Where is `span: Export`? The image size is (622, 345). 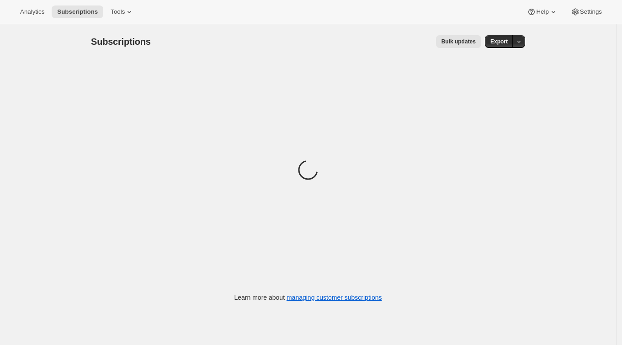
span: Export is located at coordinates (499, 42).